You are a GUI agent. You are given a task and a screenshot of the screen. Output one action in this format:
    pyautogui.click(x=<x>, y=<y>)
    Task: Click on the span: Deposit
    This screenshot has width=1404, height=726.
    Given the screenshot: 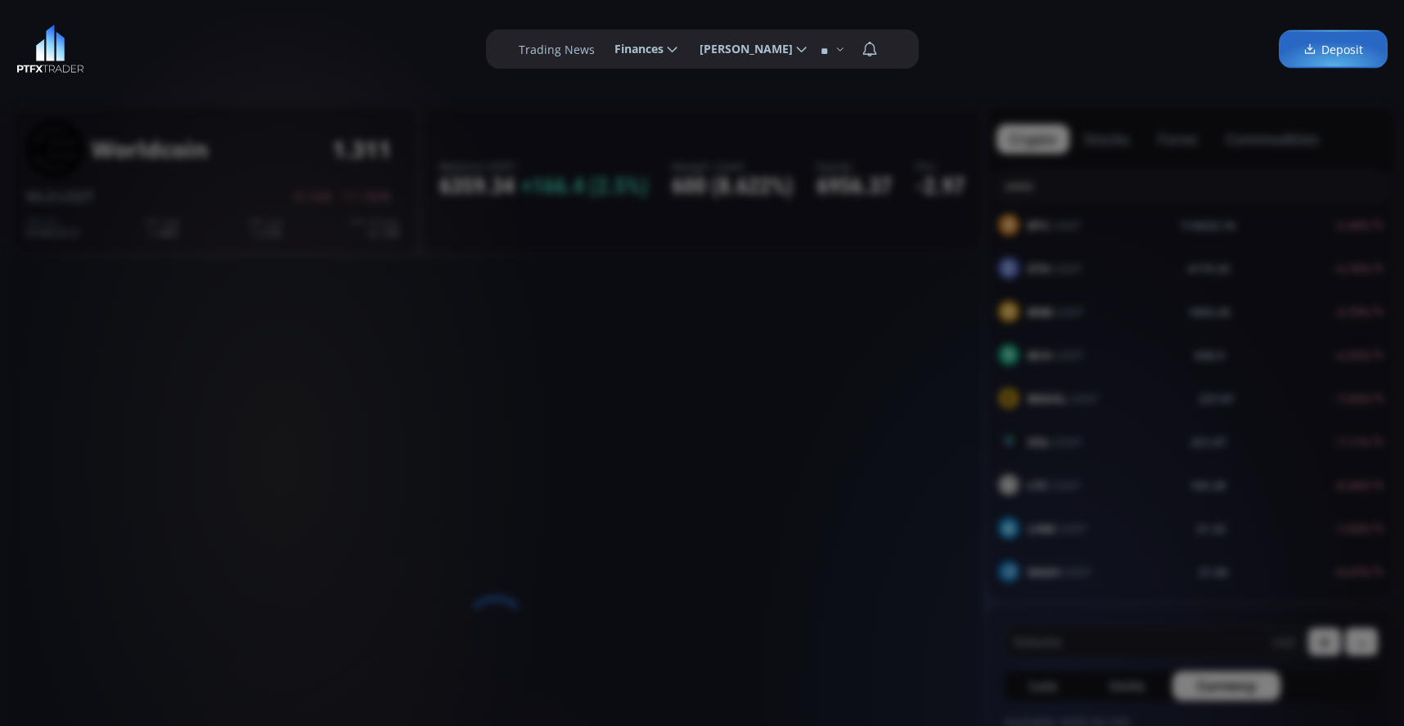 What is the action you would take?
    pyautogui.click(x=1333, y=49)
    